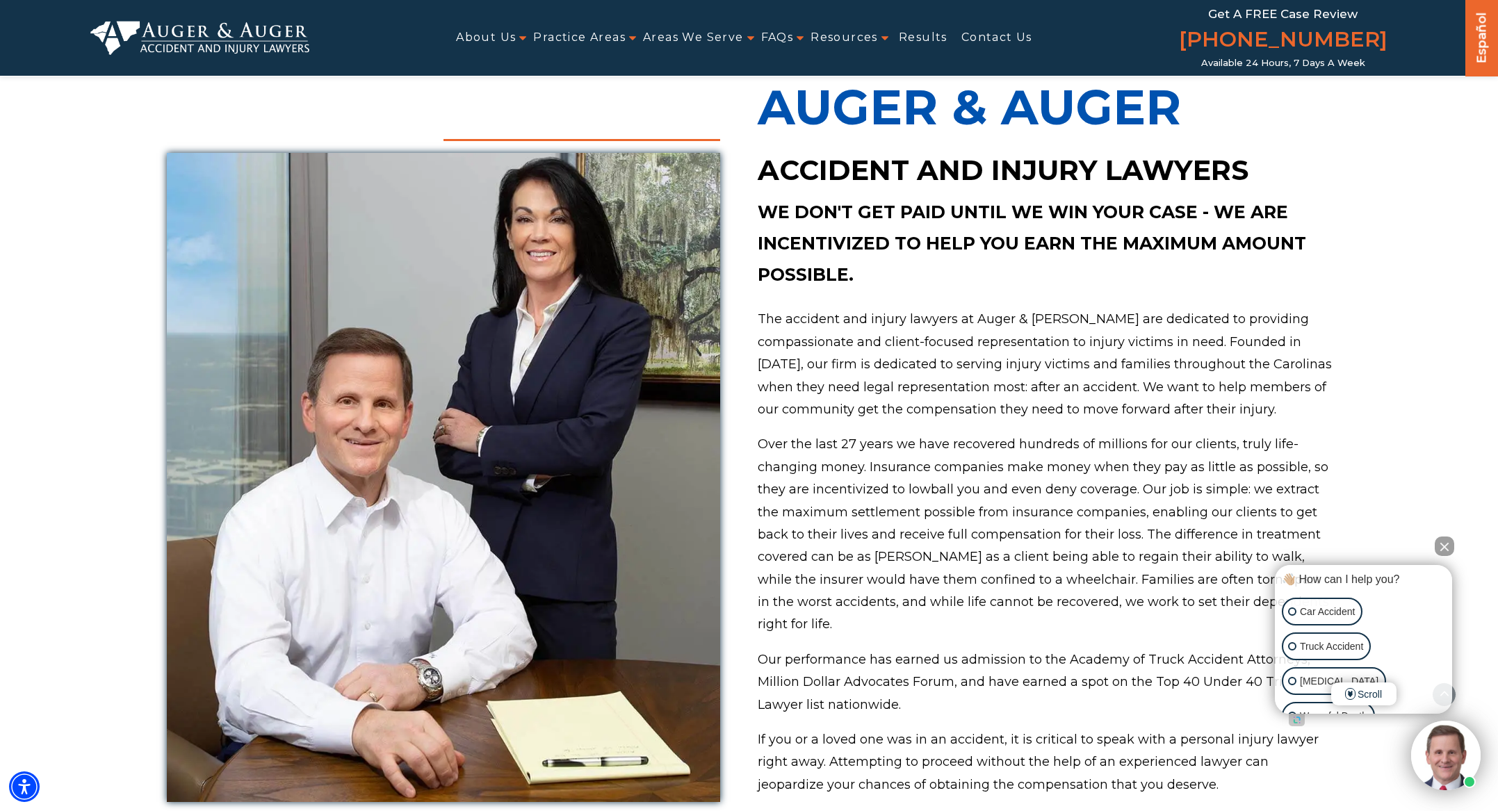  I want to click on a: Open intaker chat, so click(1296, 720).